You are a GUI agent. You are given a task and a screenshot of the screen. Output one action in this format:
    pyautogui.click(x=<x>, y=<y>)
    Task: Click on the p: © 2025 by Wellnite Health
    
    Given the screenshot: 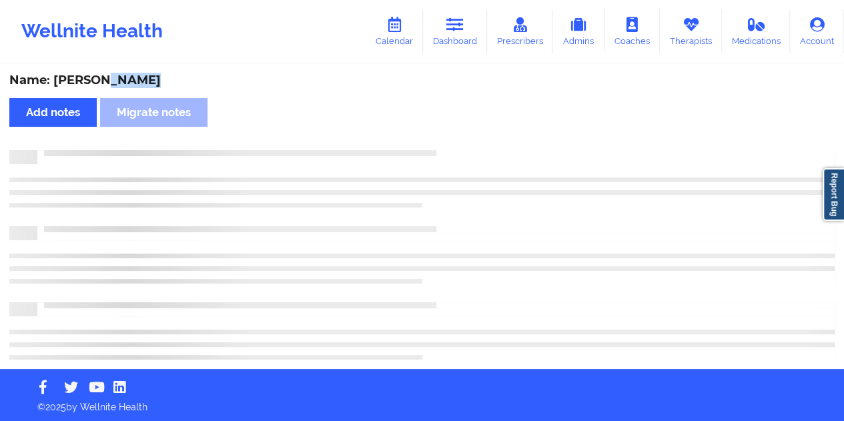 What is the action you would take?
    pyautogui.click(x=421, y=402)
    